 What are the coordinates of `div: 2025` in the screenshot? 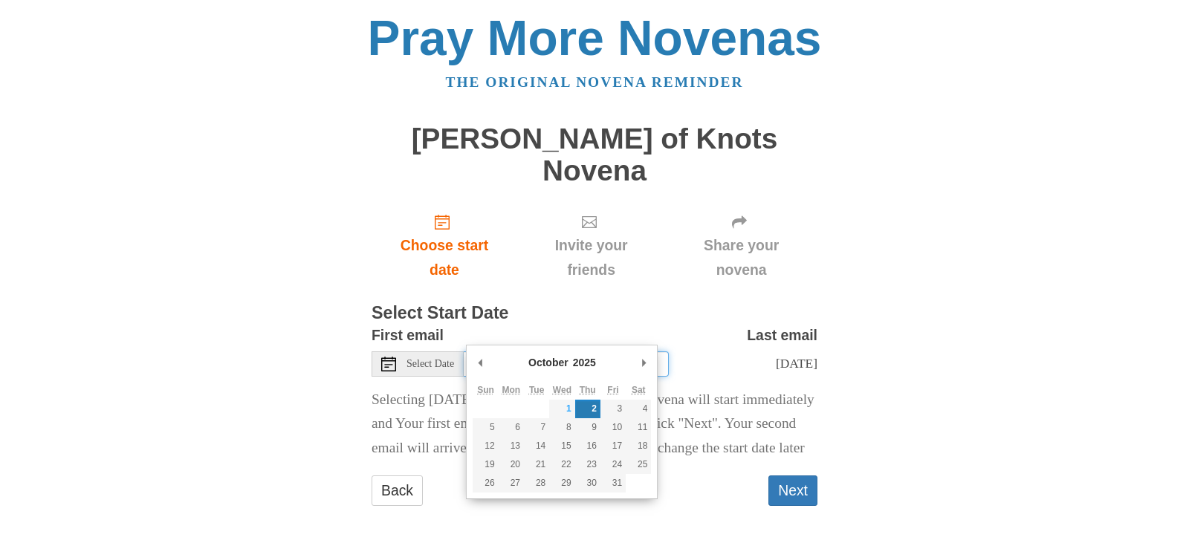 It's located at (584, 363).